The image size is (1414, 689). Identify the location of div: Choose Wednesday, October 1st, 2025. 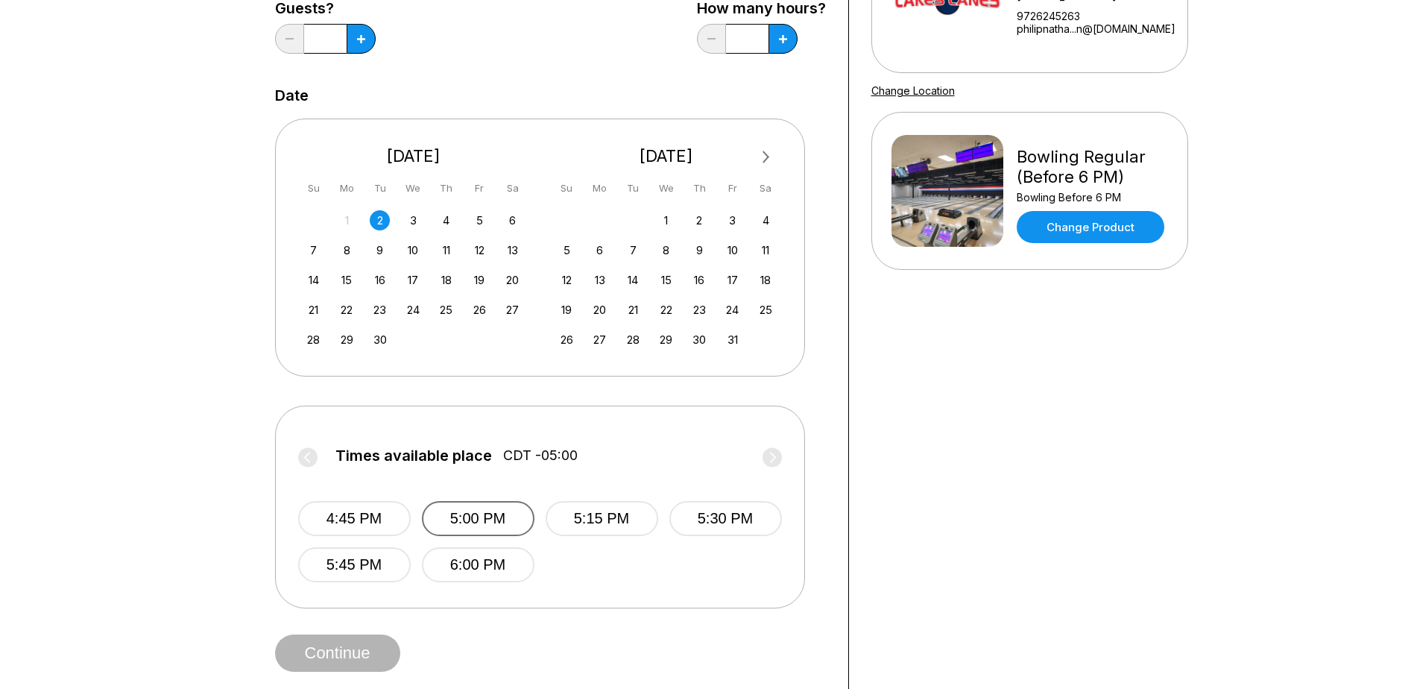
(666, 220).